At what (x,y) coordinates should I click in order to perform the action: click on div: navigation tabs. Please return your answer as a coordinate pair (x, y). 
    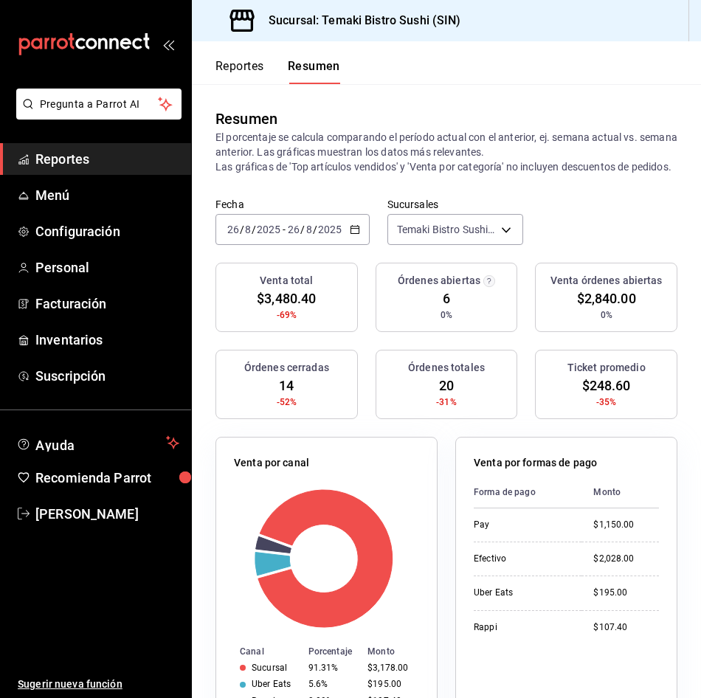
    Looking at the image, I should click on (278, 72).